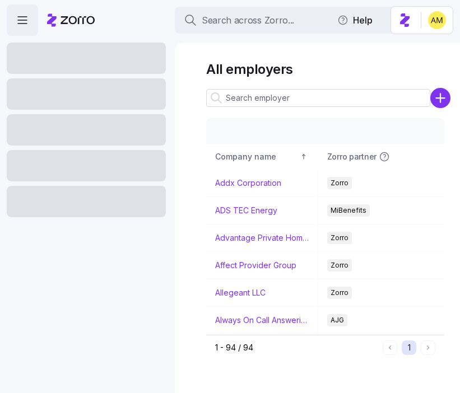 The image size is (460, 393). Describe the element at coordinates (262, 157) in the screenshot. I see `th: Company nameSorted ascending` at that location.